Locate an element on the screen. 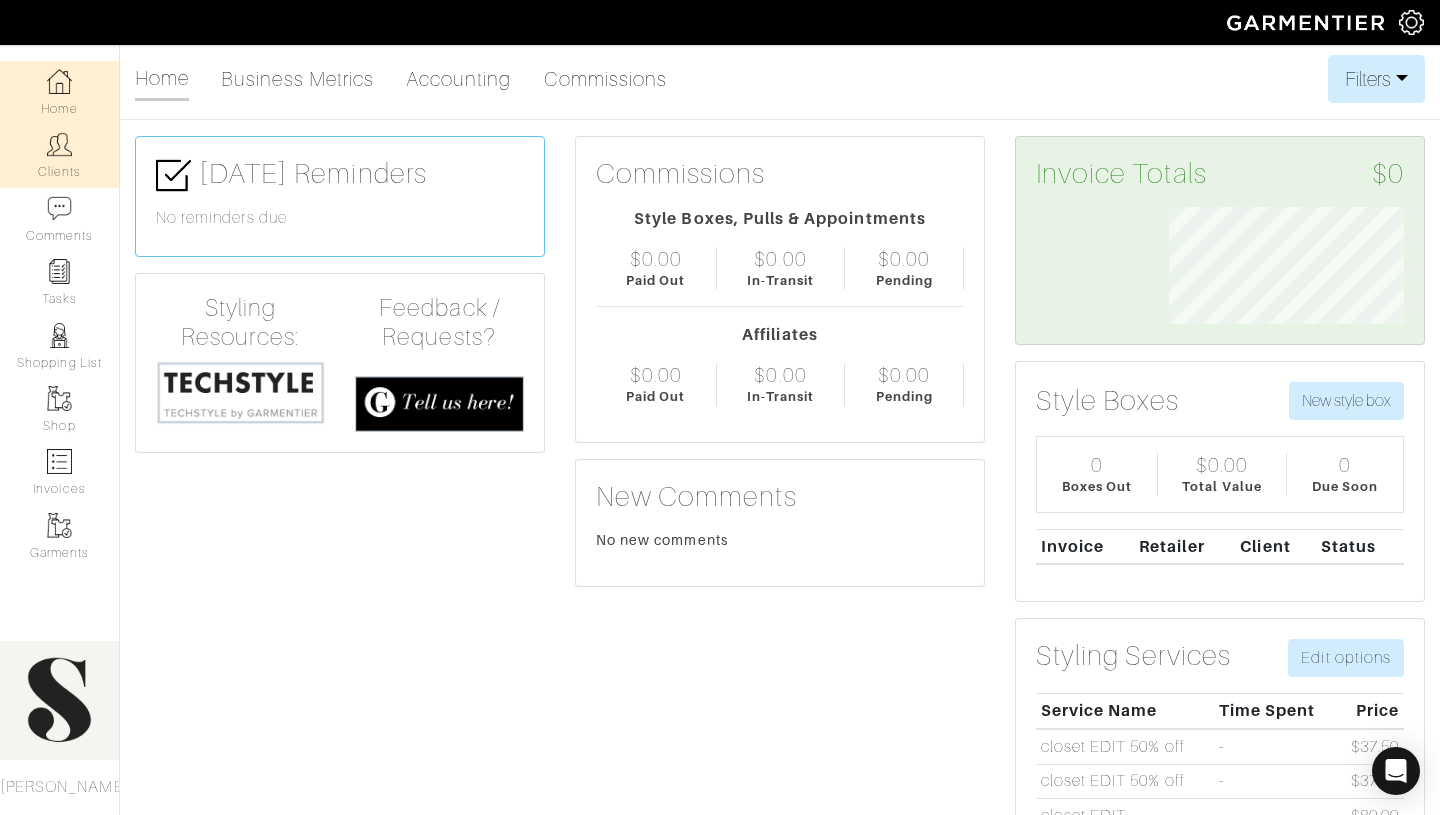 The image size is (1440, 815). a: Commissions is located at coordinates (606, 79).